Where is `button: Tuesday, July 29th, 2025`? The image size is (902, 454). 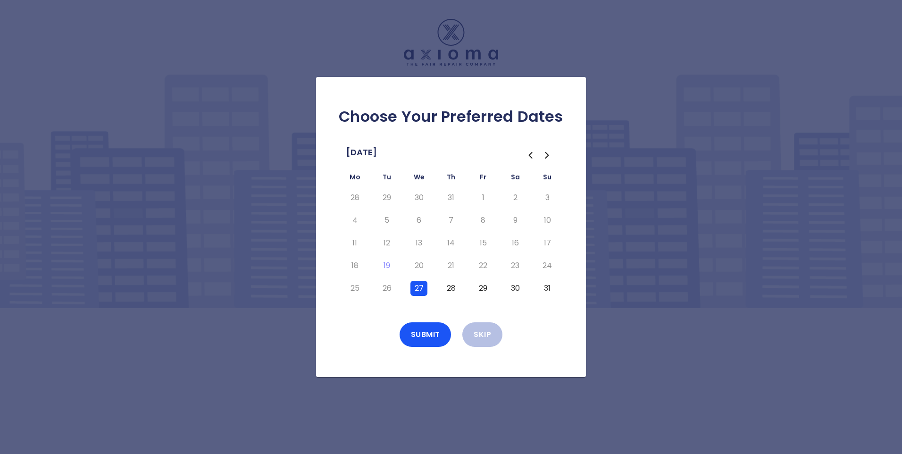
button: Tuesday, July 29th, 2025 is located at coordinates (387, 198).